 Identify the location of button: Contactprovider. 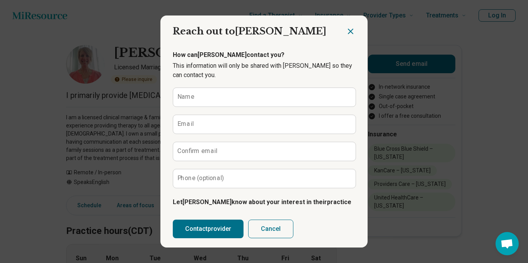
(208, 229).